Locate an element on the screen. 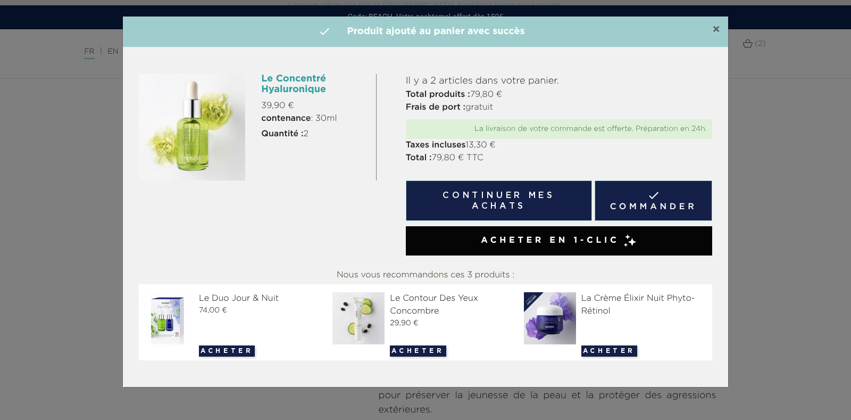  div: Le Duo Jour & Nuit is located at coordinates (234, 299).